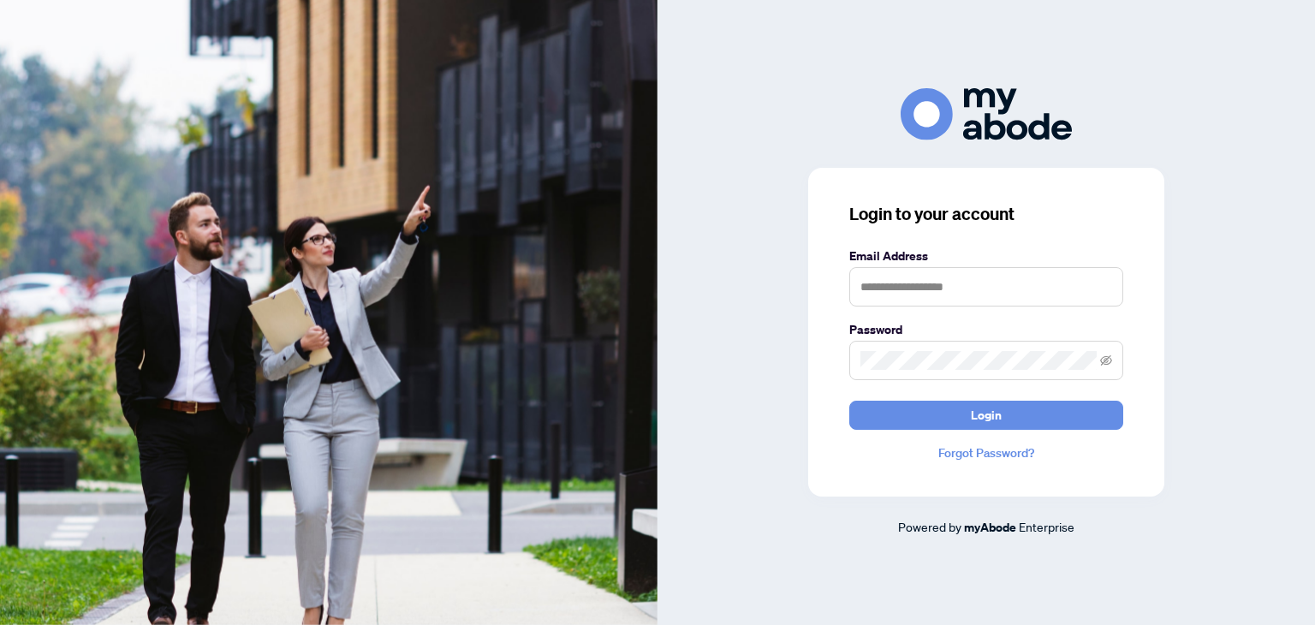  Describe the element at coordinates (1106, 360) in the screenshot. I see `span: eye-invisible` at that location.